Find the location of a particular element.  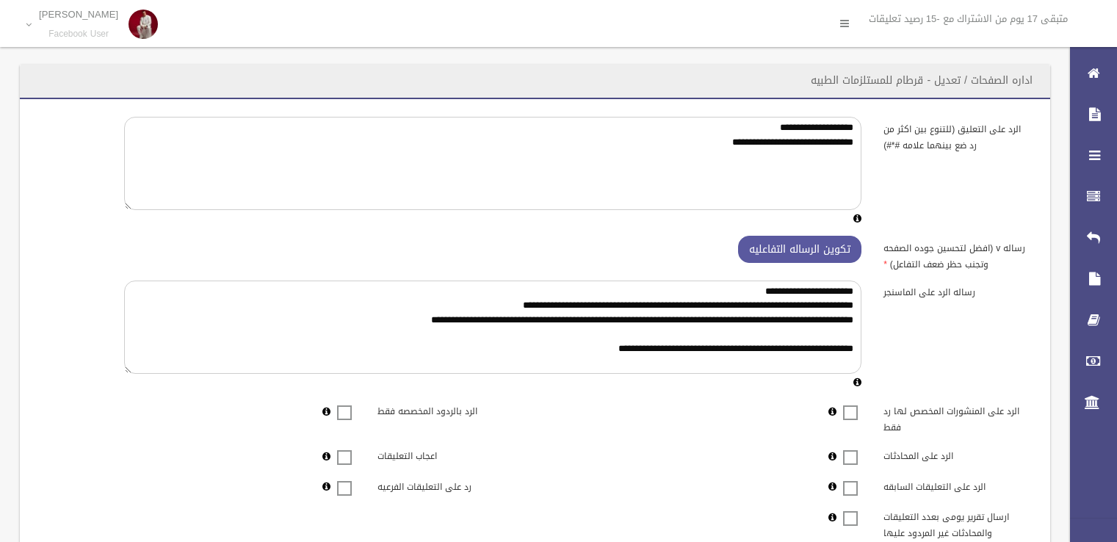

label: رساله v (افضل لتحسين جوده الصفحه وتجنب حظر ضعف التفاعل) is located at coordinates (957, 254).